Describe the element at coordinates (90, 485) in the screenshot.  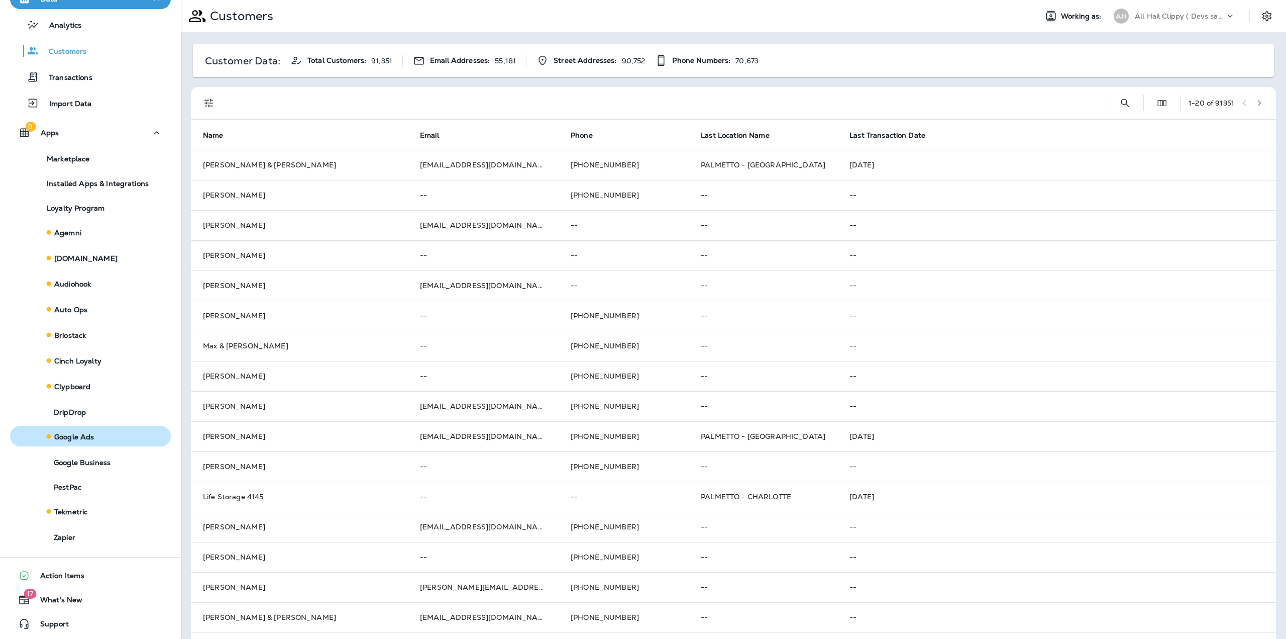
I see `button: PestPac` at that location.